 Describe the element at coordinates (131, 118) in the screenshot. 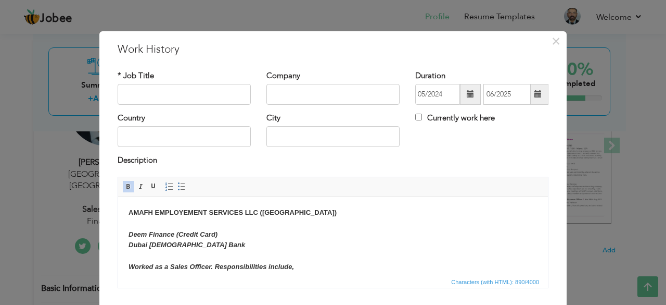

I see `label: Country` at that location.